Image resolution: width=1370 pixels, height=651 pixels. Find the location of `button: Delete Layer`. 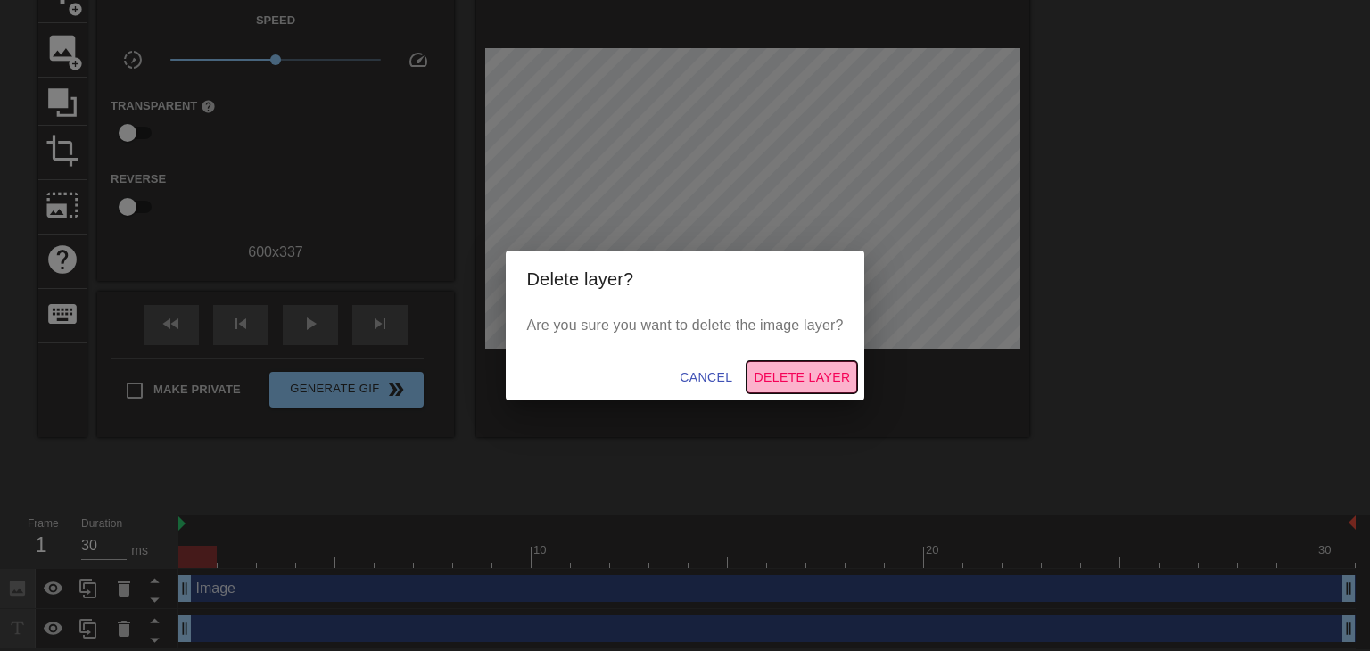

button: Delete Layer is located at coordinates (802, 377).